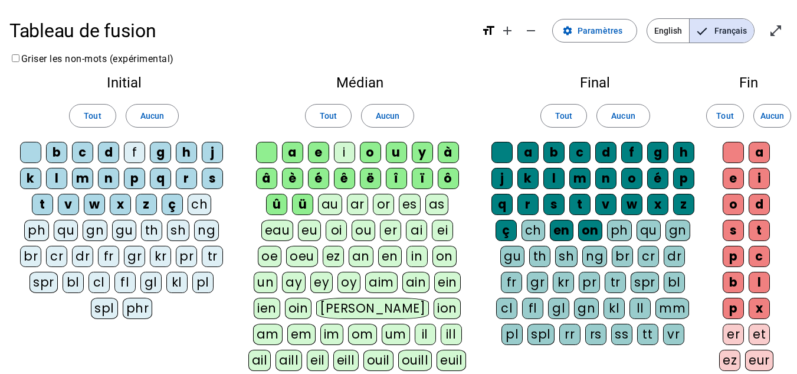 This screenshot has height=374, width=797. Describe the element at coordinates (648, 334) in the screenshot. I see `div: tt` at that location.